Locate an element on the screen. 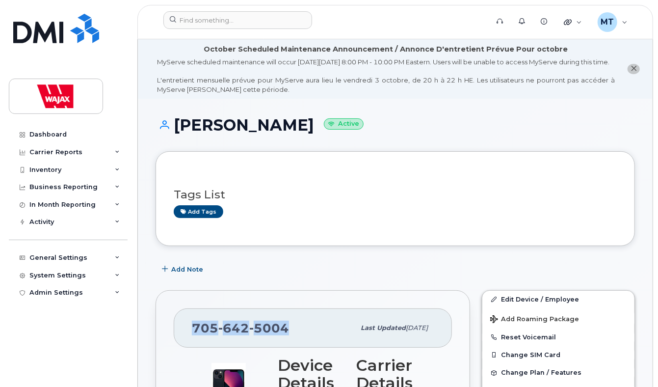 The image size is (658, 387). small: Active is located at coordinates (344, 124).